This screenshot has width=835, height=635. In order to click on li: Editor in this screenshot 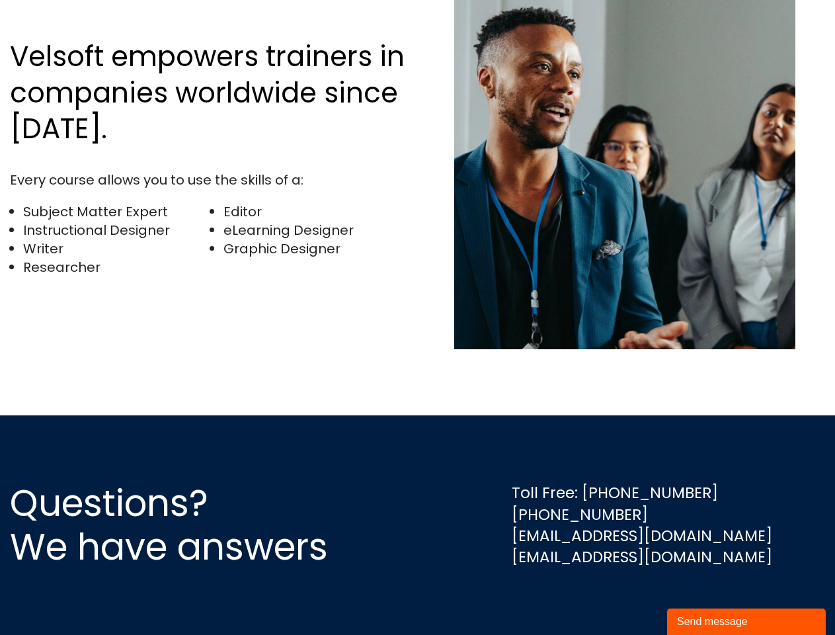, I will do `click(317, 212)`.